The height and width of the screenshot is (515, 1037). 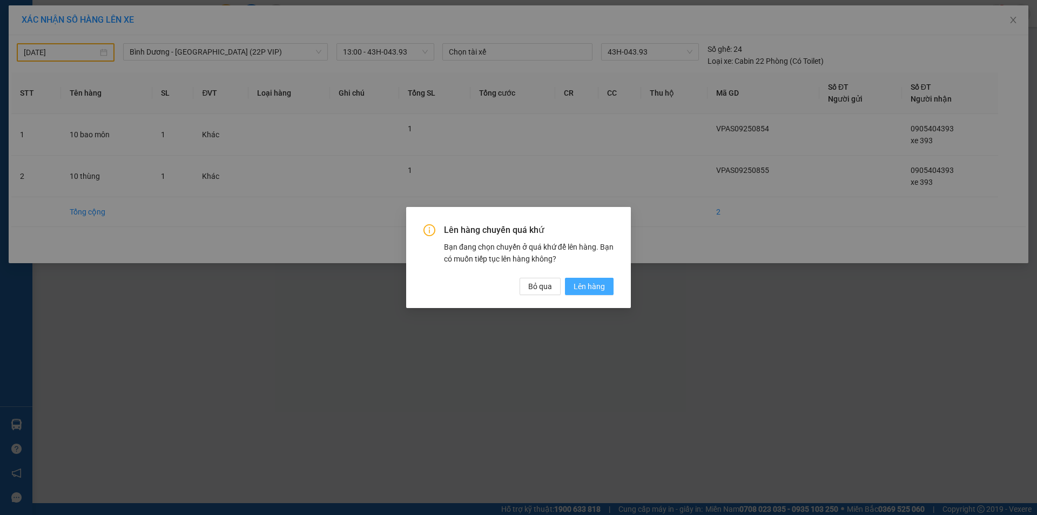 I want to click on span: Lên hàng chuyến quá khứ, so click(x=529, y=230).